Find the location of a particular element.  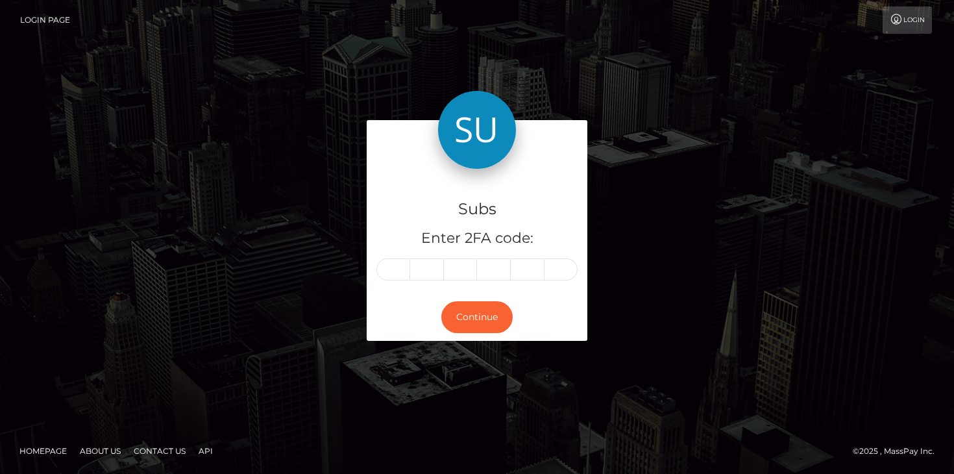

h4: Subs is located at coordinates (477, 209).